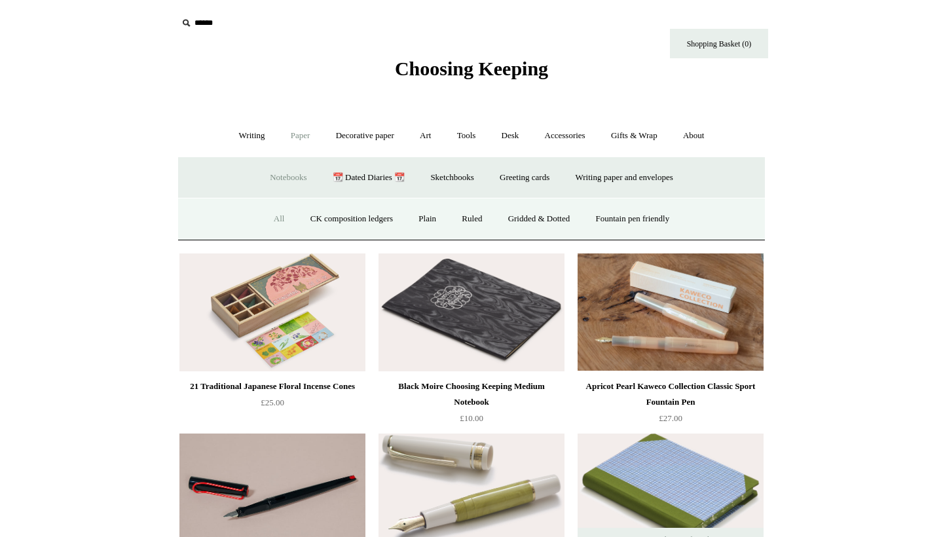 Image resolution: width=943 pixels, height=537 pixels. What do you see at coordinates (301, 136) in the screenshot?
I see `a: Paper` at bounding box center [301, 136].